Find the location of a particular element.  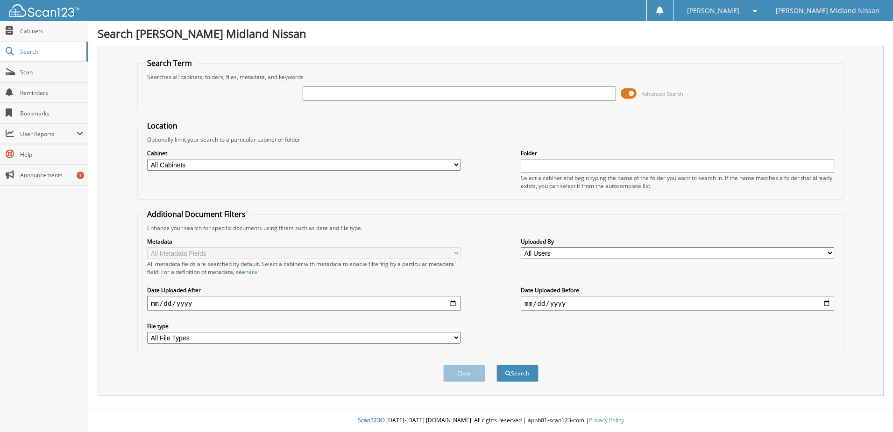

label: Folder is located at coordinates (677, 153).